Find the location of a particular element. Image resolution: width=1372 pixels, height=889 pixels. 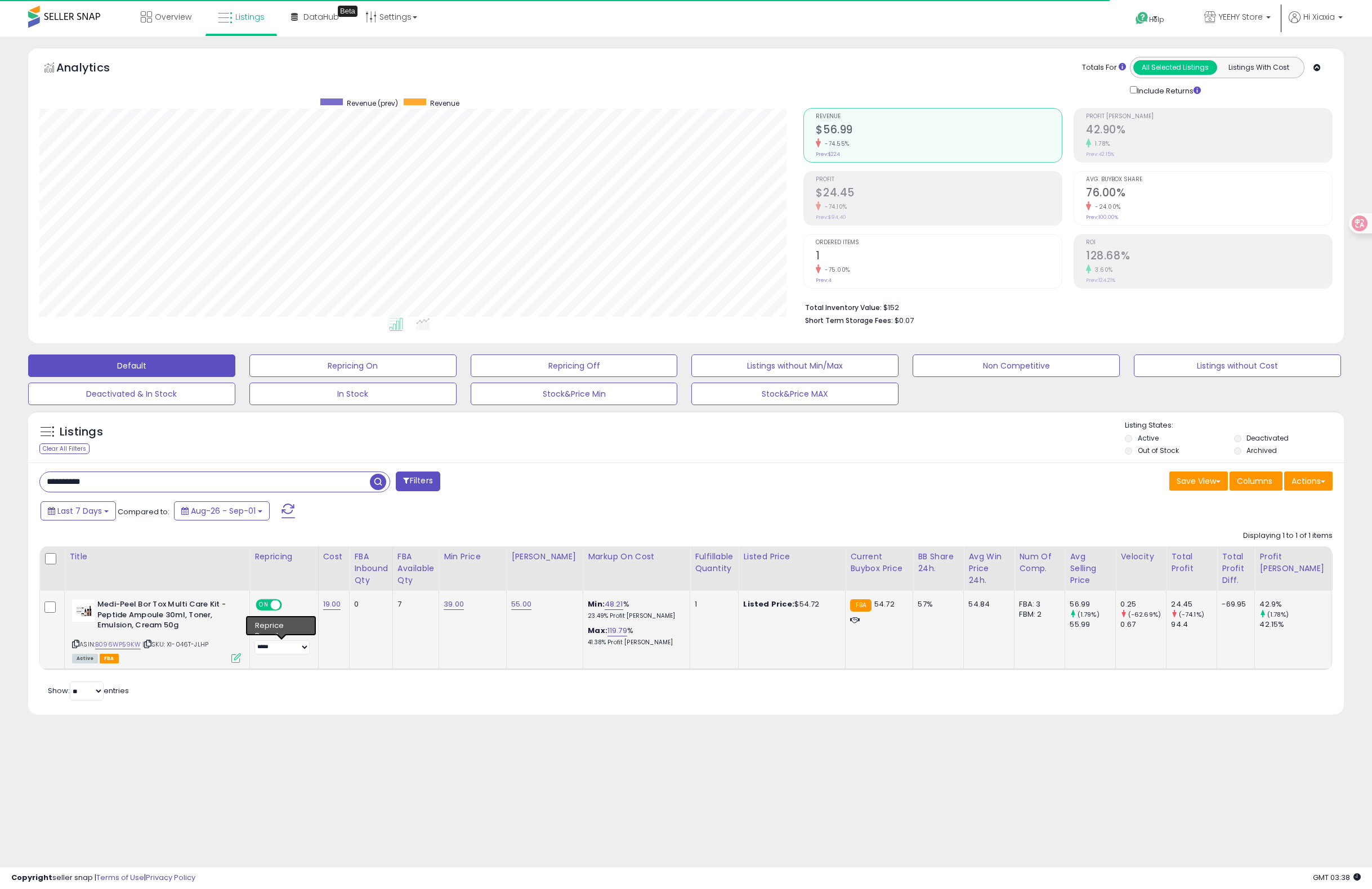

a: 55.00 is located at coordinates (521, 605).